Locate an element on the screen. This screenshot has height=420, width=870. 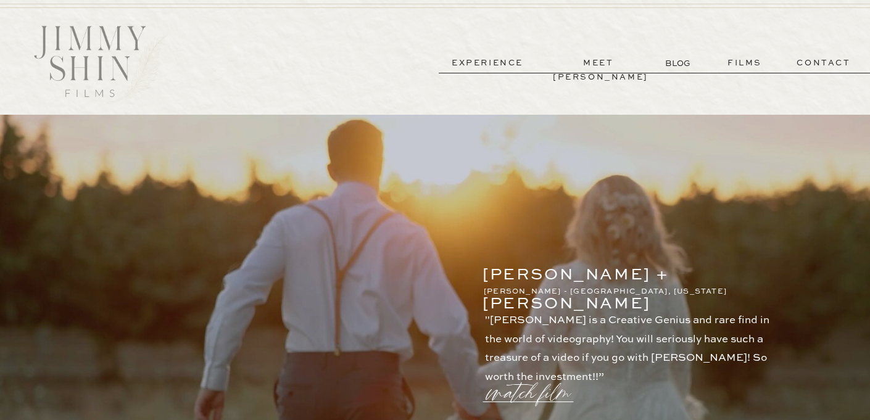
p: BLOG is located at coordinates (678, 63).